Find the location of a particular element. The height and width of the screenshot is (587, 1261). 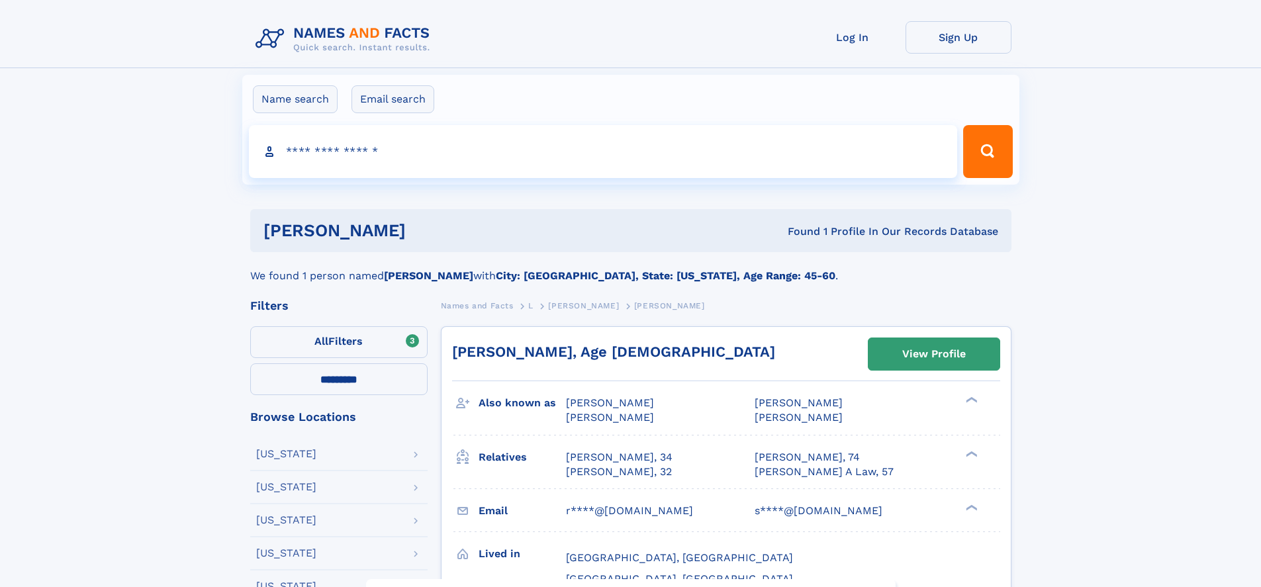

a: Log In is located at coordinates (852, 37).